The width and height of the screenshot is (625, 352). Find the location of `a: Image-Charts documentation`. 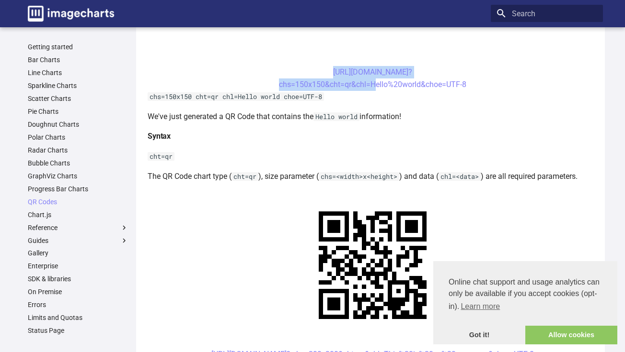

a: Image-Charts documentation is located at coordinates (71, 13).